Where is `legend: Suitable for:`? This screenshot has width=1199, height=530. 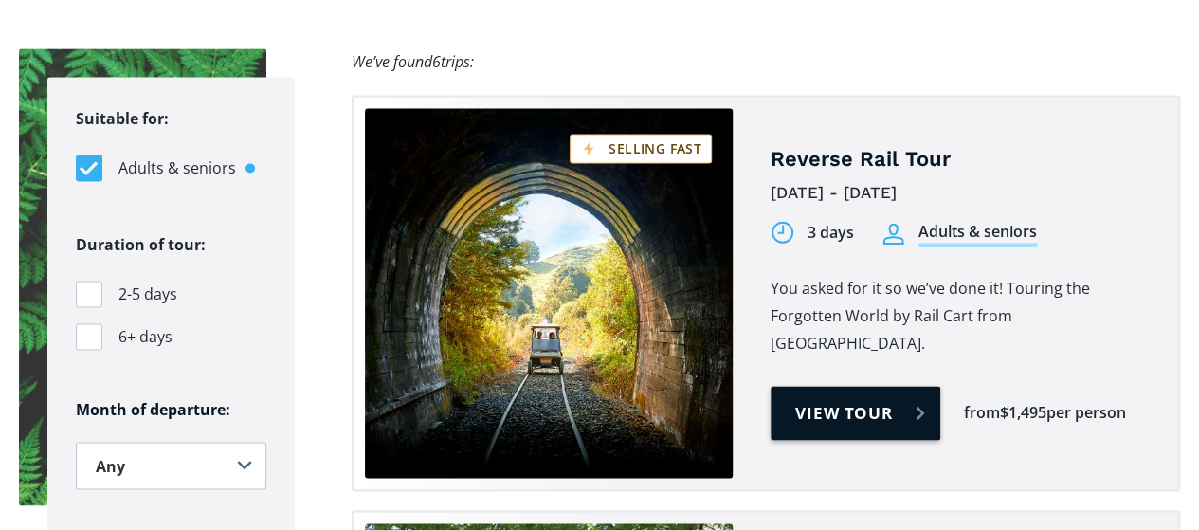
legend: Suitable for: is located at coordinates (122, 118).